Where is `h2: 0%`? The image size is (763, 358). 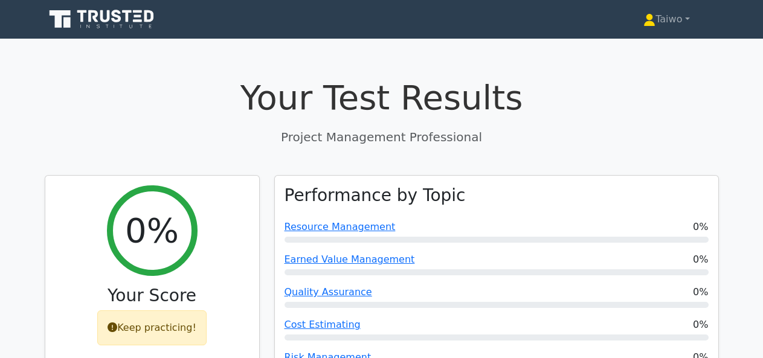
h2: 0% is located at coordinates (152, 230).